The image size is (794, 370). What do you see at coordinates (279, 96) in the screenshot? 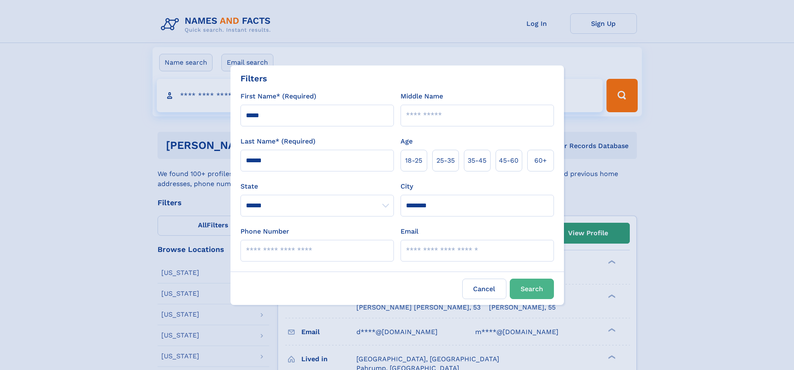
I see `label: First Name* (Required)` at bounding box center [279, 96].